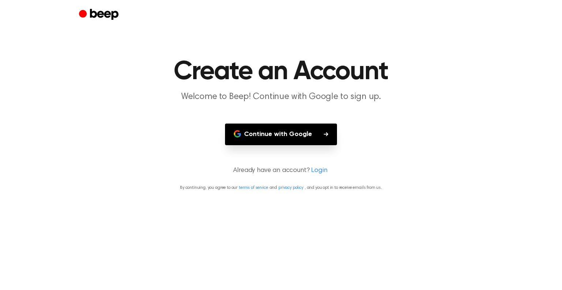 This screenshot has height=290, width=562. What do you see at coordinates (319, 170) in the screenshot?
I see `a: Login` at bounding box center [319, 170].